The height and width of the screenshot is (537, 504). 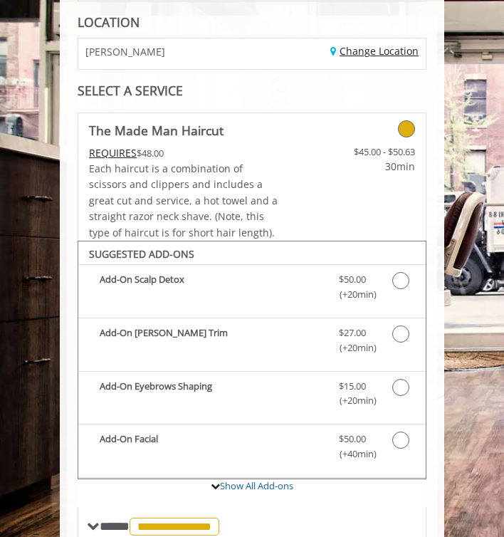 What do you see at coordinates (252, 90) in the screenshot?
I see `div: SELECT A SERVICE` at bounding box center [252, 90].